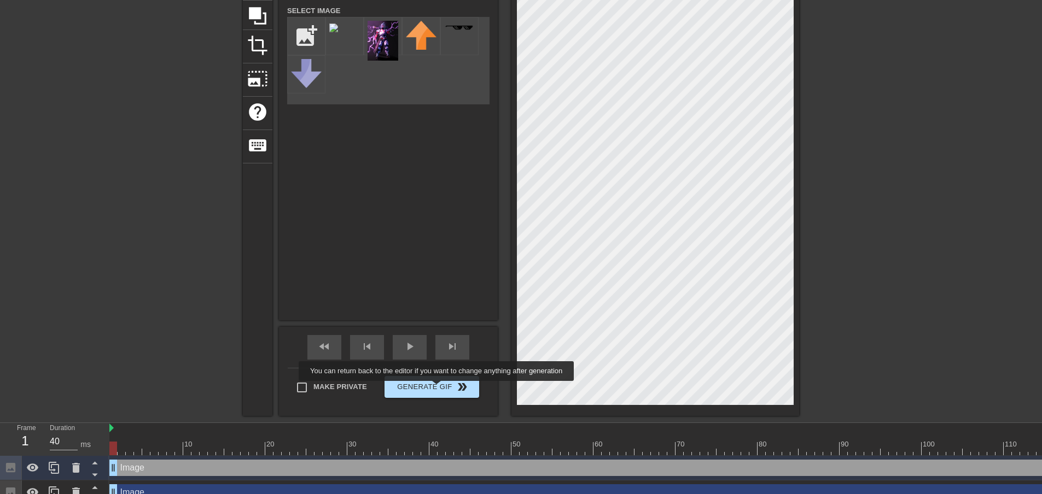 The height and width of the screenshot is (494, 1042). What do you see at coordinates (459, 27) in the screenshot?
I see `img: deal-with-it.png` at bounding box center [459, 27].